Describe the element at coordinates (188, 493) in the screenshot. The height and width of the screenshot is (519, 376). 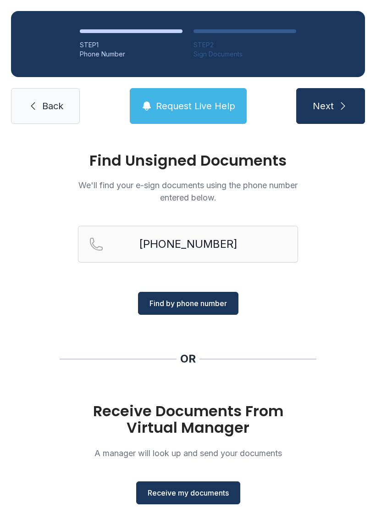
I see `span: Receive my documents` at that location.